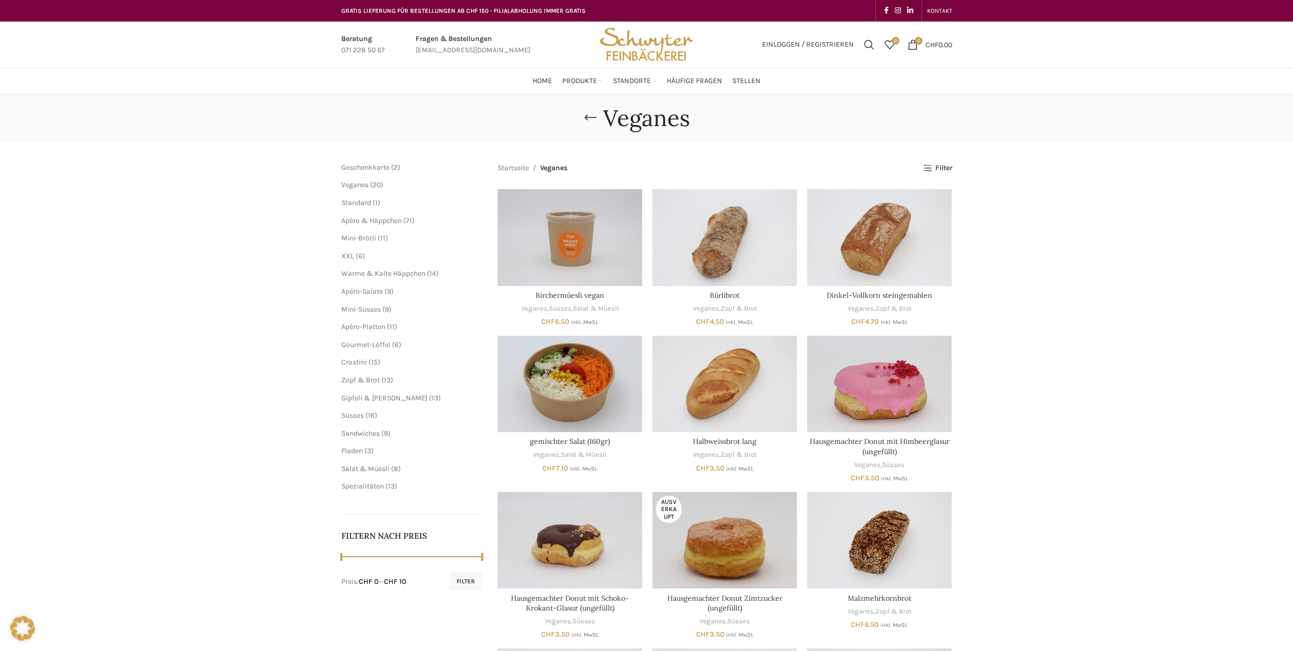 The image size is (1293, 651). What do you see at coordinates (582, 81) in the screenshot?
I see `a: Produkte` at bounding box center [582, 81].